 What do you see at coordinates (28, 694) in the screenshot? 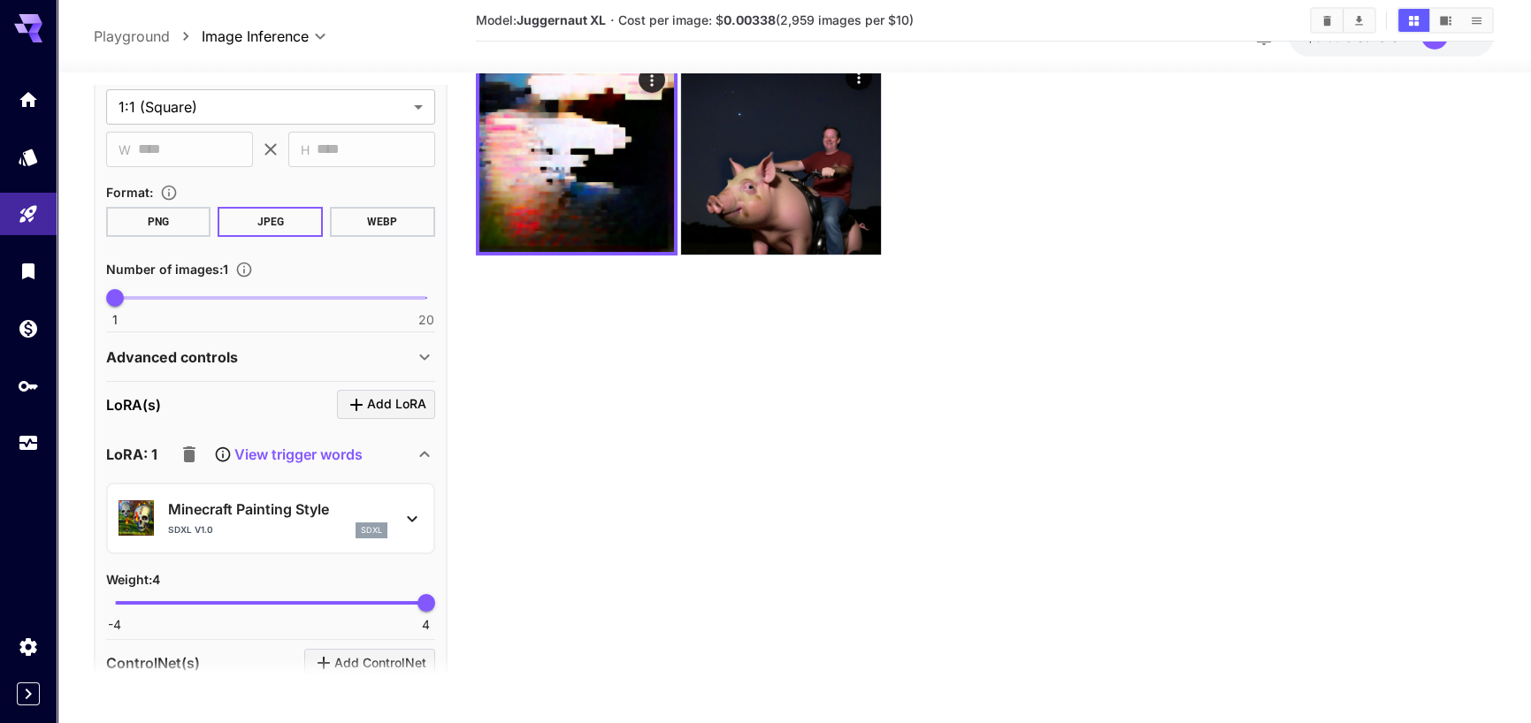
I see `button: Expand sidebar` at bounding box center [28, 694].